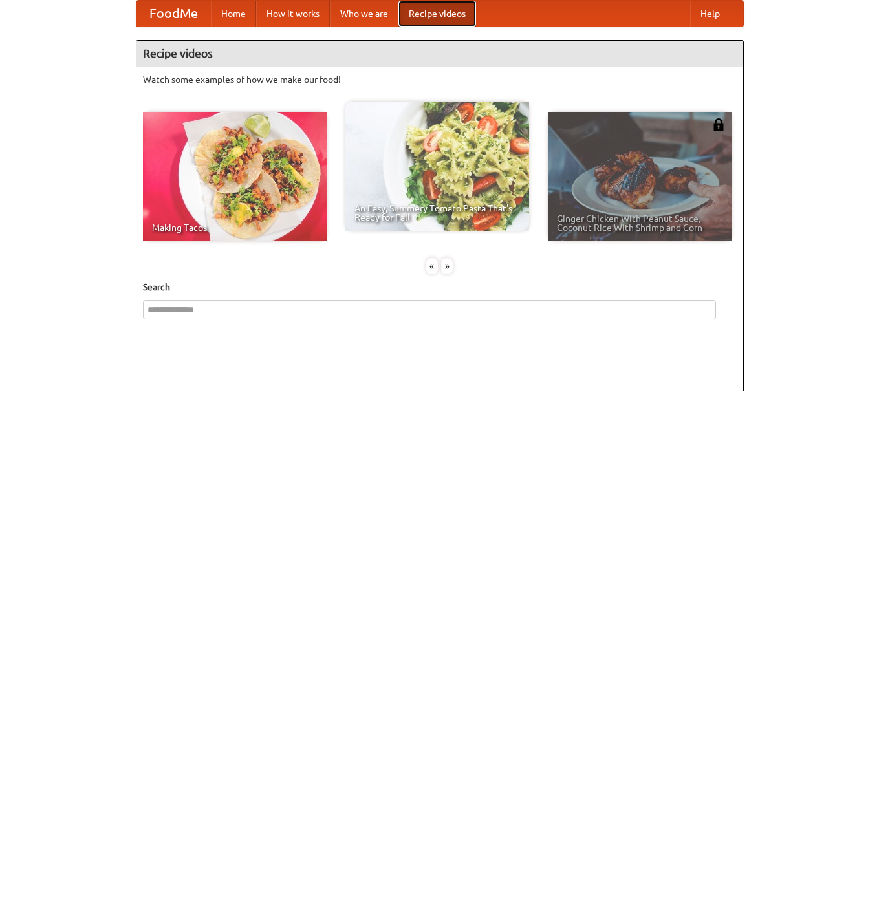  What do you see at coordinates (718, 125) in the screenshot?
I see `img: 483408.png` at bounding box center [718, 125].